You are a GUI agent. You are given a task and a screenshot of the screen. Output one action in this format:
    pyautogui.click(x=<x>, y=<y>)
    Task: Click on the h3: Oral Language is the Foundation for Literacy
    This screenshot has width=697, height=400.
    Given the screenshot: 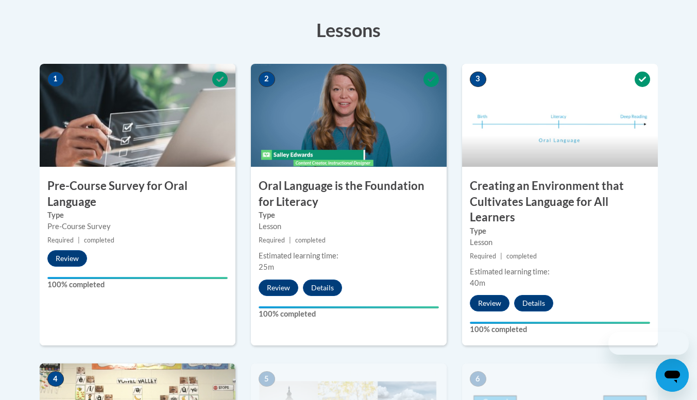 What is the action you would take?
    pyautogui.click(x=349, y=194)
    